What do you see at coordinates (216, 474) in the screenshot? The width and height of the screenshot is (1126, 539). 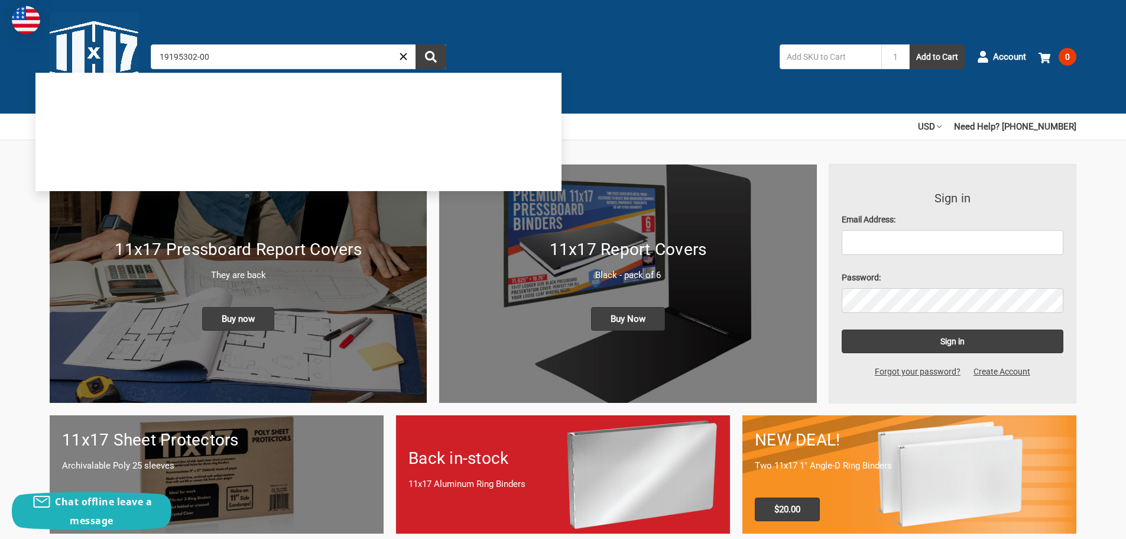 I see `a: 11x17 sheet protectors 11x17 Sheet Protectors Archivalable Poly 25 sleeves Buy Now` at bounding box center [216, 474].